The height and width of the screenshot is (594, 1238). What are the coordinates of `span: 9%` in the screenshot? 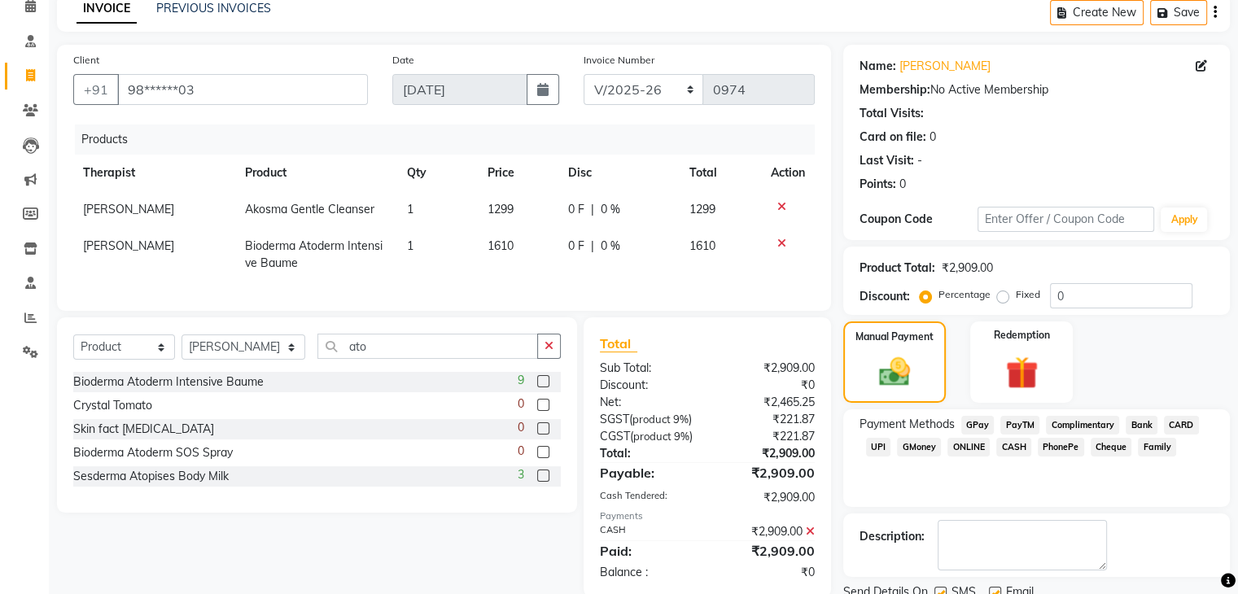 It's located at (681, 436).